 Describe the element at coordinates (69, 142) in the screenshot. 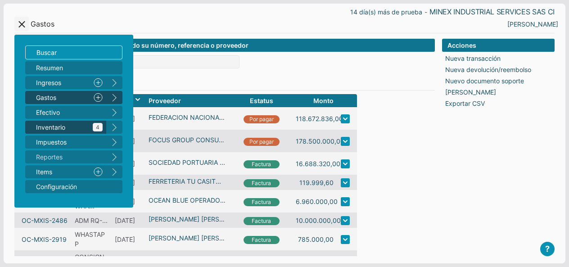

I see `span: Impuestos` at that location.